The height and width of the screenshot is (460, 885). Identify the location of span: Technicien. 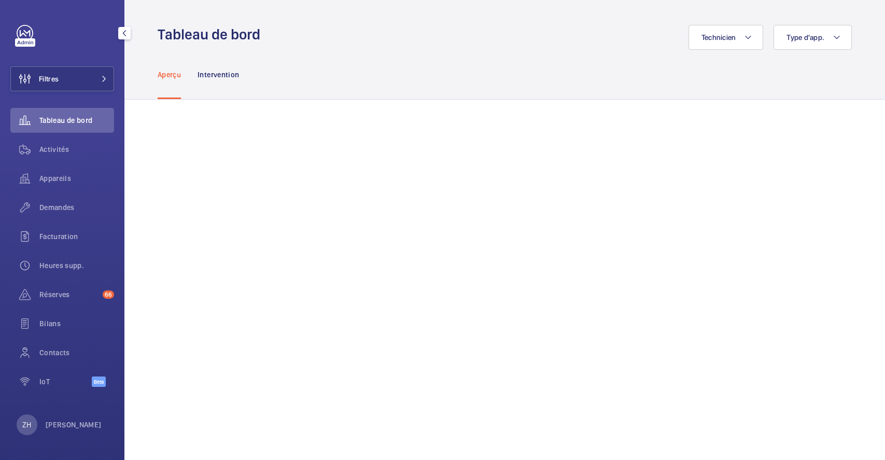
(719, 37).